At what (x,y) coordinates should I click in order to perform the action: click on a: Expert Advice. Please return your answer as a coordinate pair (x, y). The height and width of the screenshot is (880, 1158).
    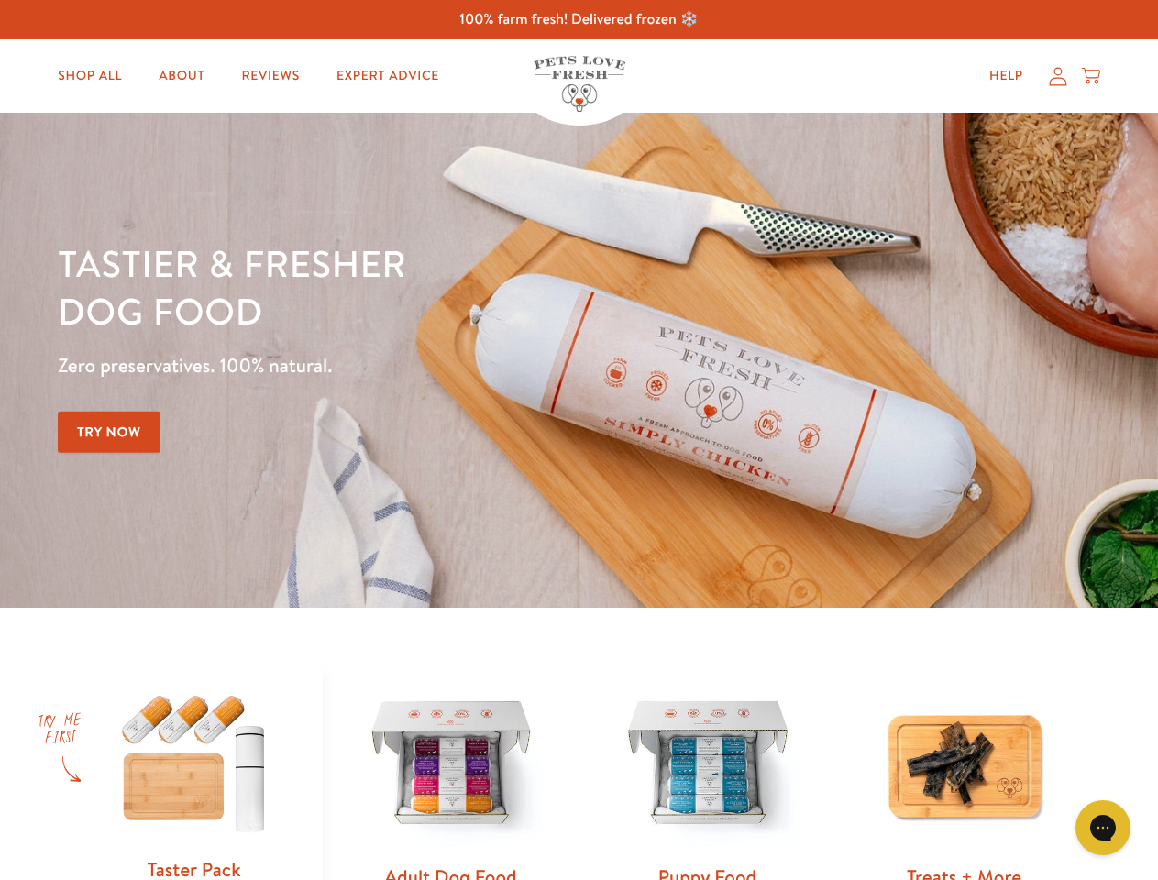
    Looking at the image, I should click on (388, 76).